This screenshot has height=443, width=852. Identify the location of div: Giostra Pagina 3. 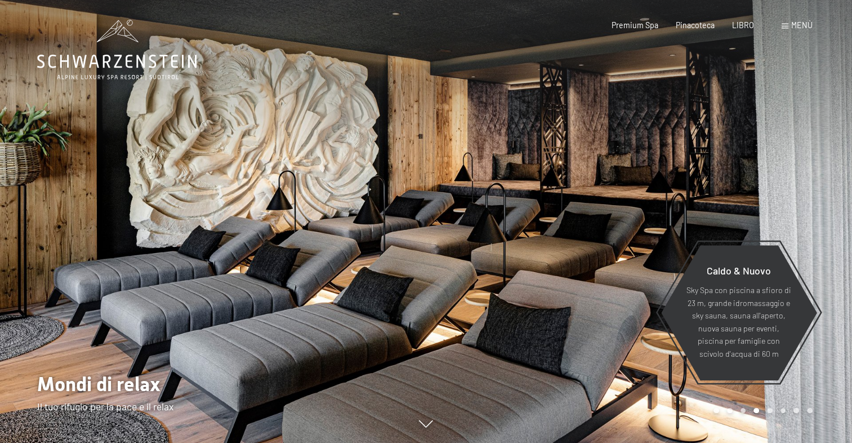
(744, 411).